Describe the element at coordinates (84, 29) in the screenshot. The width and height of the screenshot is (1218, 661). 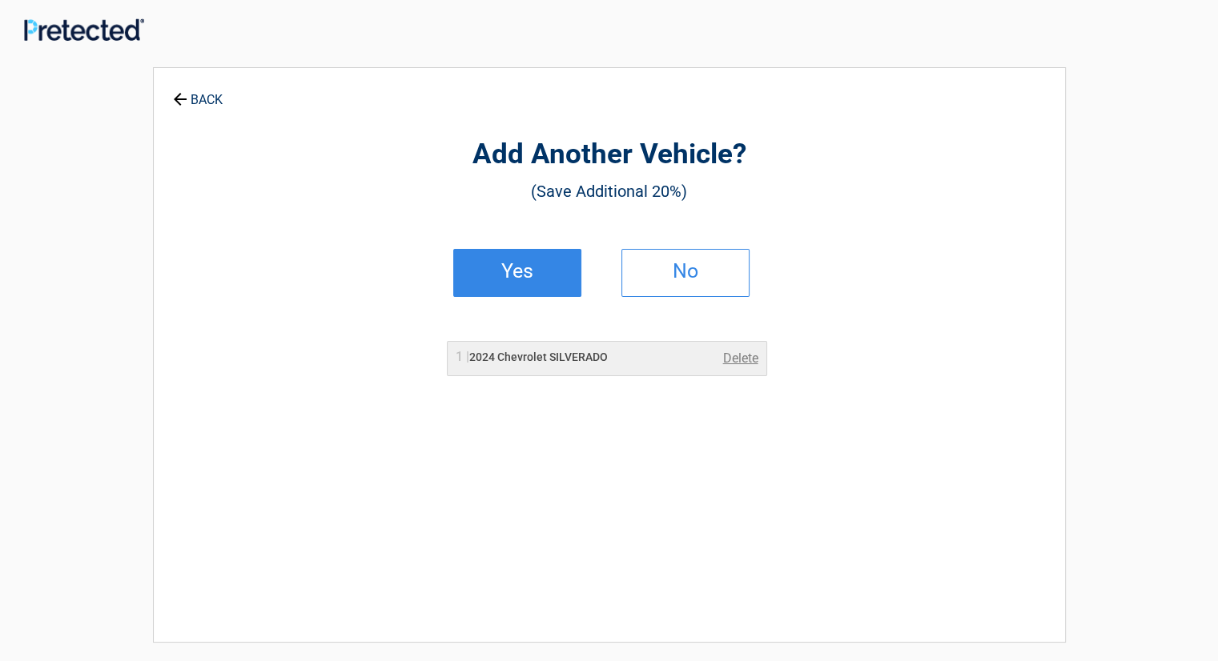
I see `img: Main Logo` at that location.